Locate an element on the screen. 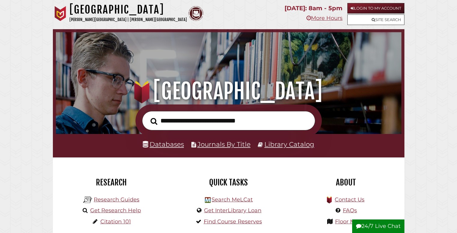 Image resolution: width=457 pixels, height=233 pixels. a: Contact Us is located at coordinates (350, 199).